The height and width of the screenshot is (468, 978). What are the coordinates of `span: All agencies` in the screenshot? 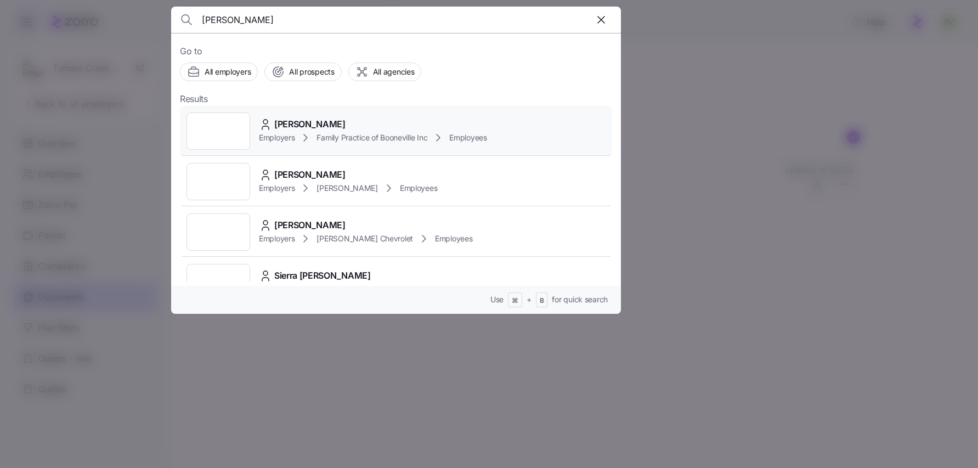 It's located at (394, 72).